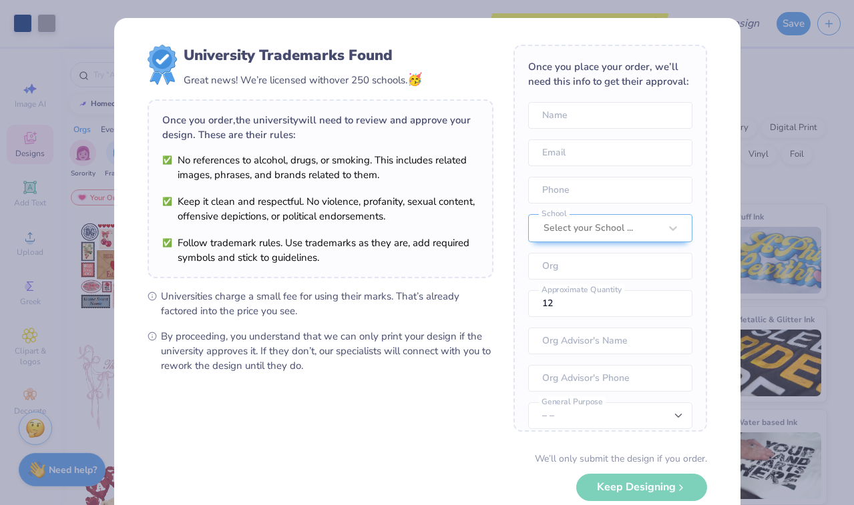 Image resolution: width=854 pixels, height=505 pixels. What do you see at coordinates (610, 190) in the screenshot?
I see `input: Phone` at bounding box center [610, 190].